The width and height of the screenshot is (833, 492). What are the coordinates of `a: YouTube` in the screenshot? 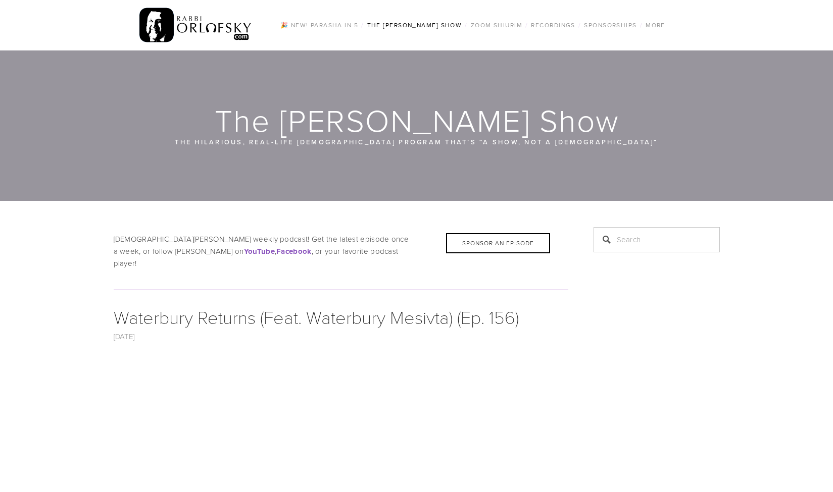 It's located at (259, 251).